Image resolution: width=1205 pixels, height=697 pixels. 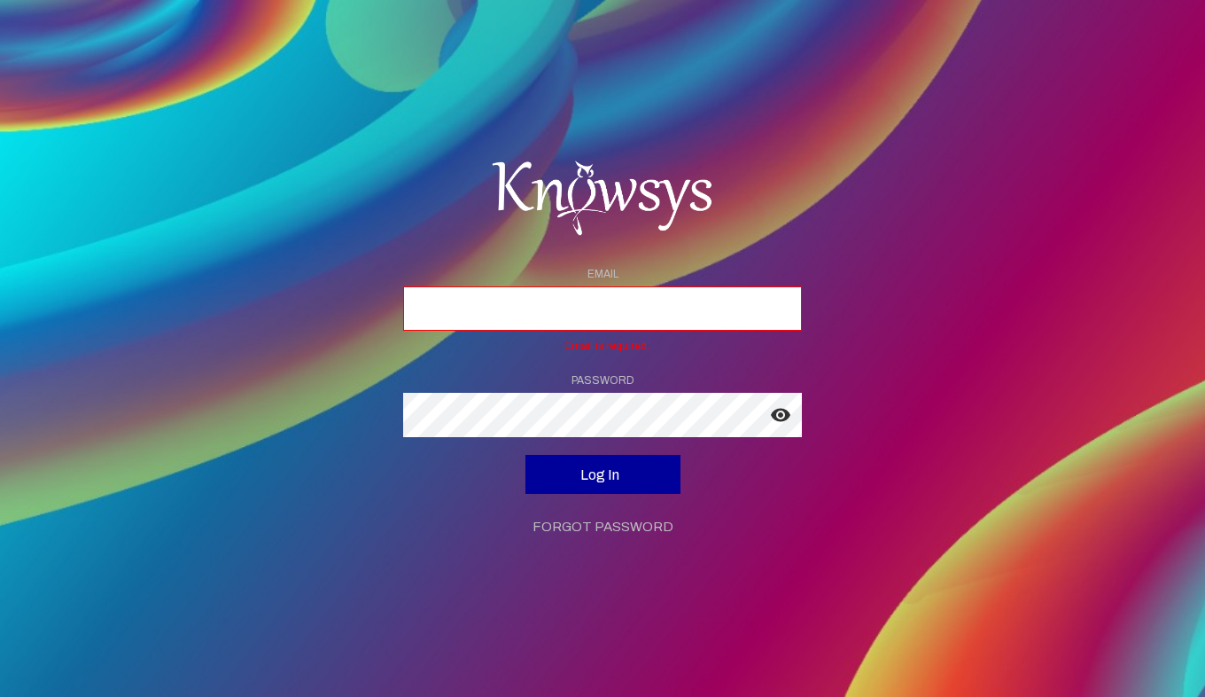 What do you see at coordinates (603, 380) in the screenshot?
I see `p: PASSWORD` at bounding box center [603, 380].